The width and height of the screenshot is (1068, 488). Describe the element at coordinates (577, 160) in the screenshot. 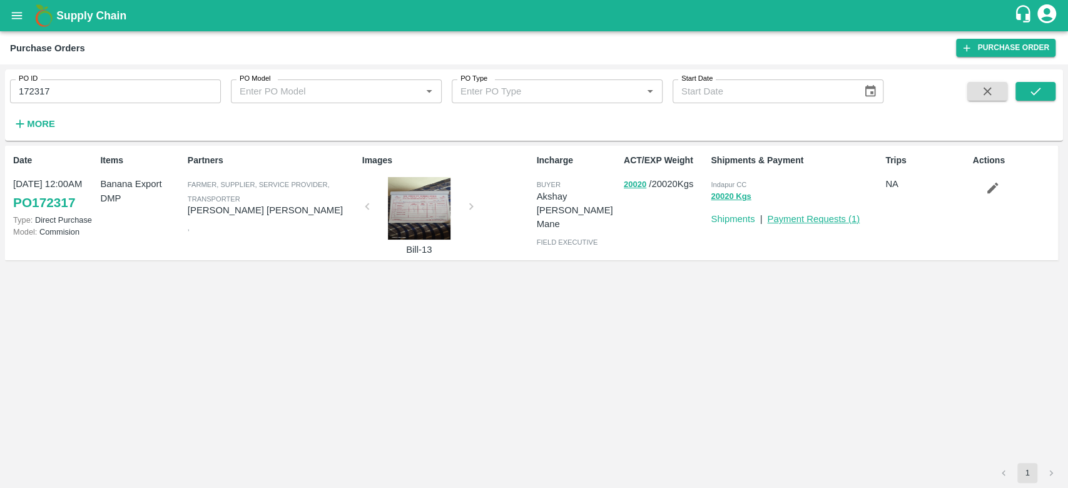

I see `p: Incharge` at that location.